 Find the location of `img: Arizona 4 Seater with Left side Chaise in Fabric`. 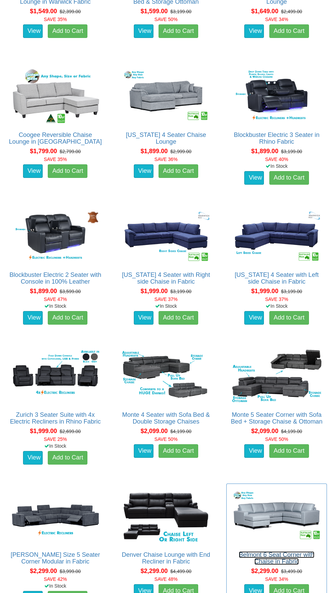

img: Arizona 4 Seater with Left side Chaise in Fabric is located at coordinates (277, 236).